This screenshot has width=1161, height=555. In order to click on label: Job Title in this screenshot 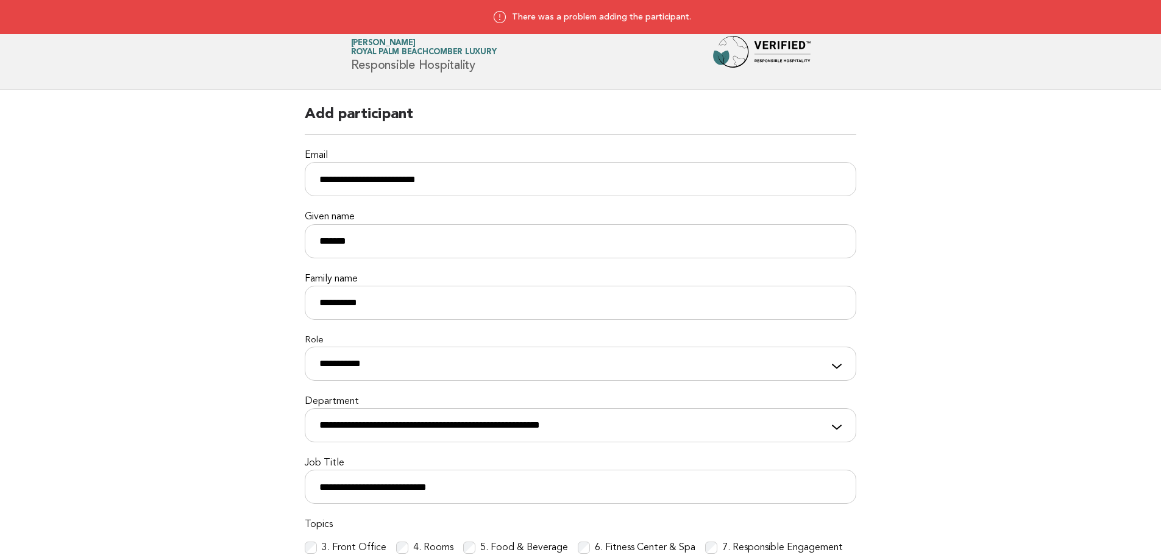, I will do `click(580, 463)`.